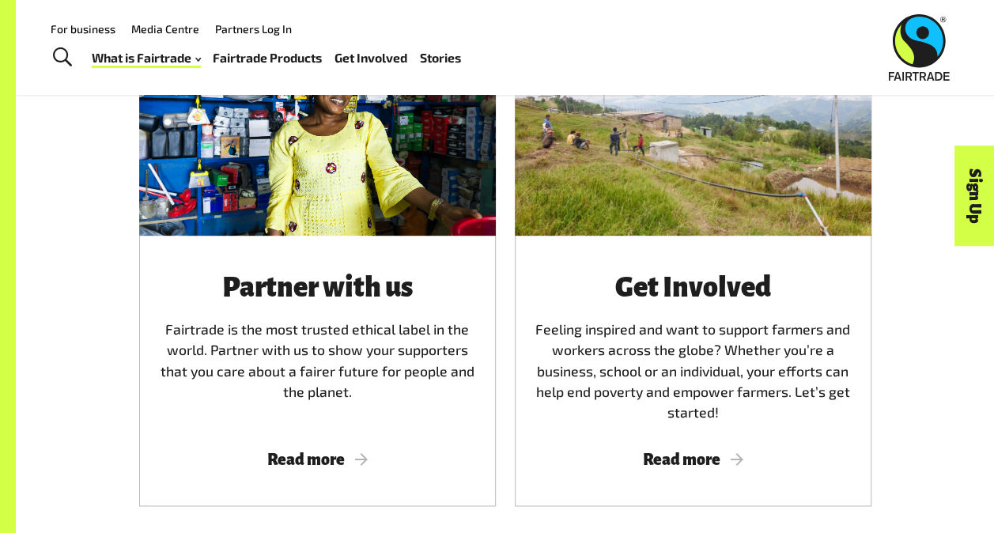  Describe the element at coordinates (441, 58) in the screenshot. I see `a: Stories` at that location.